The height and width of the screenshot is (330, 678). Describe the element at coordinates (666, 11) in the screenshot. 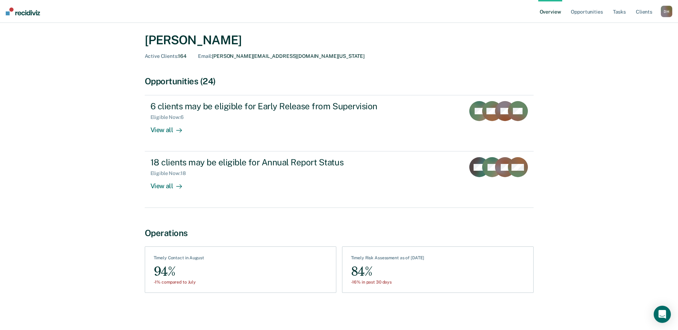

I see `div: D H` at that location.